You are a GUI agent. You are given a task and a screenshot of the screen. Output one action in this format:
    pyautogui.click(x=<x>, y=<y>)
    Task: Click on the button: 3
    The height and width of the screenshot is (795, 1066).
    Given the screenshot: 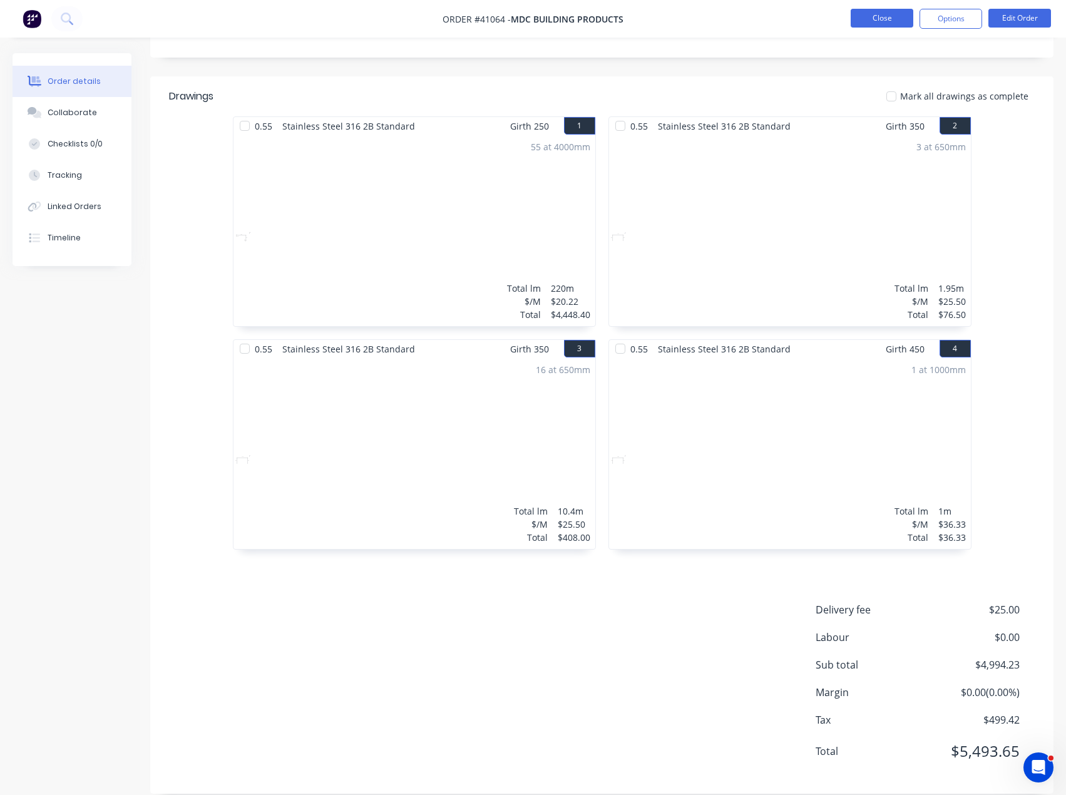 What is the action you would take?
    pyautogui.click(x=580, y=349)
    